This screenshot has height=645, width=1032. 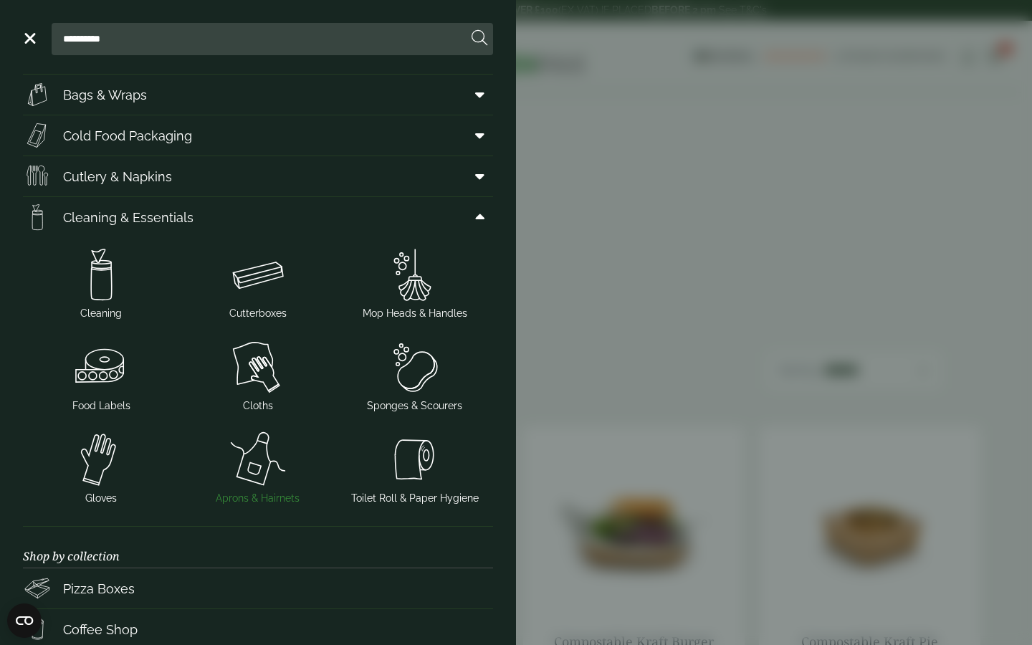 What do you see at coordinates (101, 406) in the screenshot?
I see `span: Food Labels` at bounding box center [101, 406].